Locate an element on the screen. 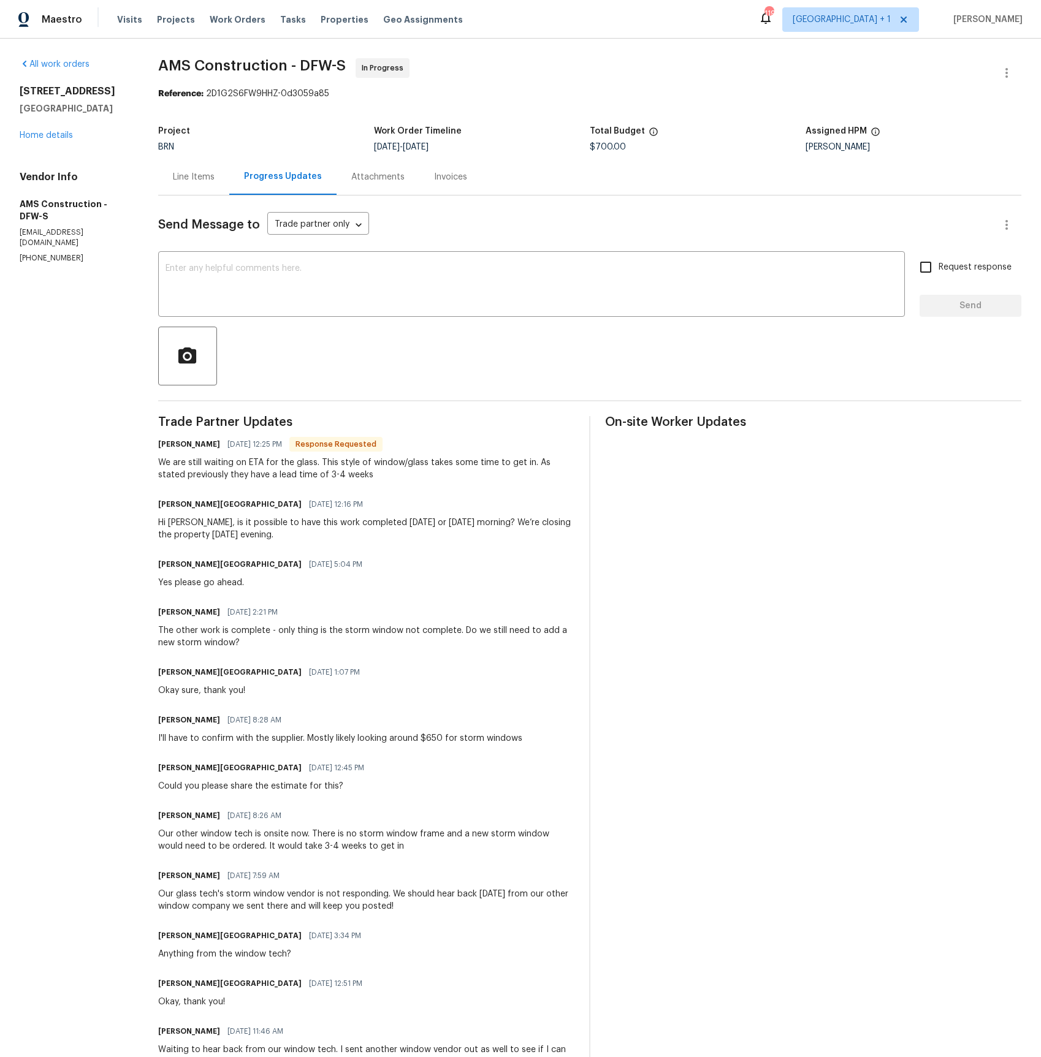  span: On-site Worker Updates is located at coordinates (813, 422).